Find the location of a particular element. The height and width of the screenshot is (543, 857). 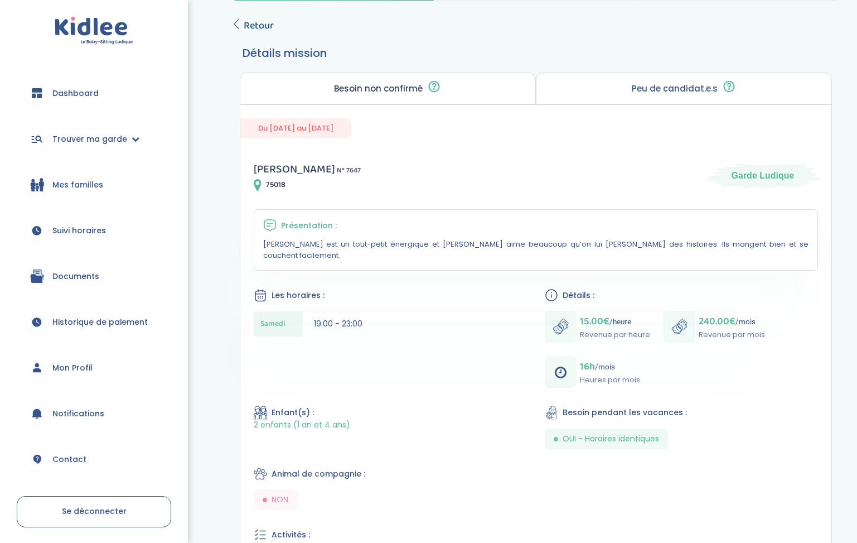

span: Garde Ludique is located at coordinates (763, 176).